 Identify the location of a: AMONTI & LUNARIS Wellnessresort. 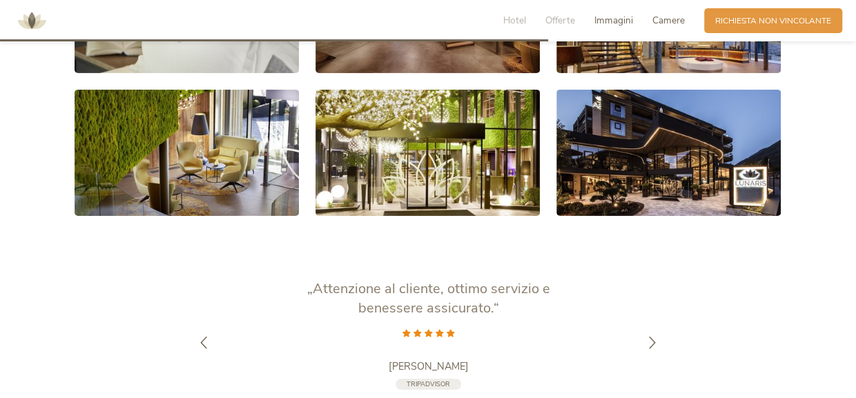
(32, 20).